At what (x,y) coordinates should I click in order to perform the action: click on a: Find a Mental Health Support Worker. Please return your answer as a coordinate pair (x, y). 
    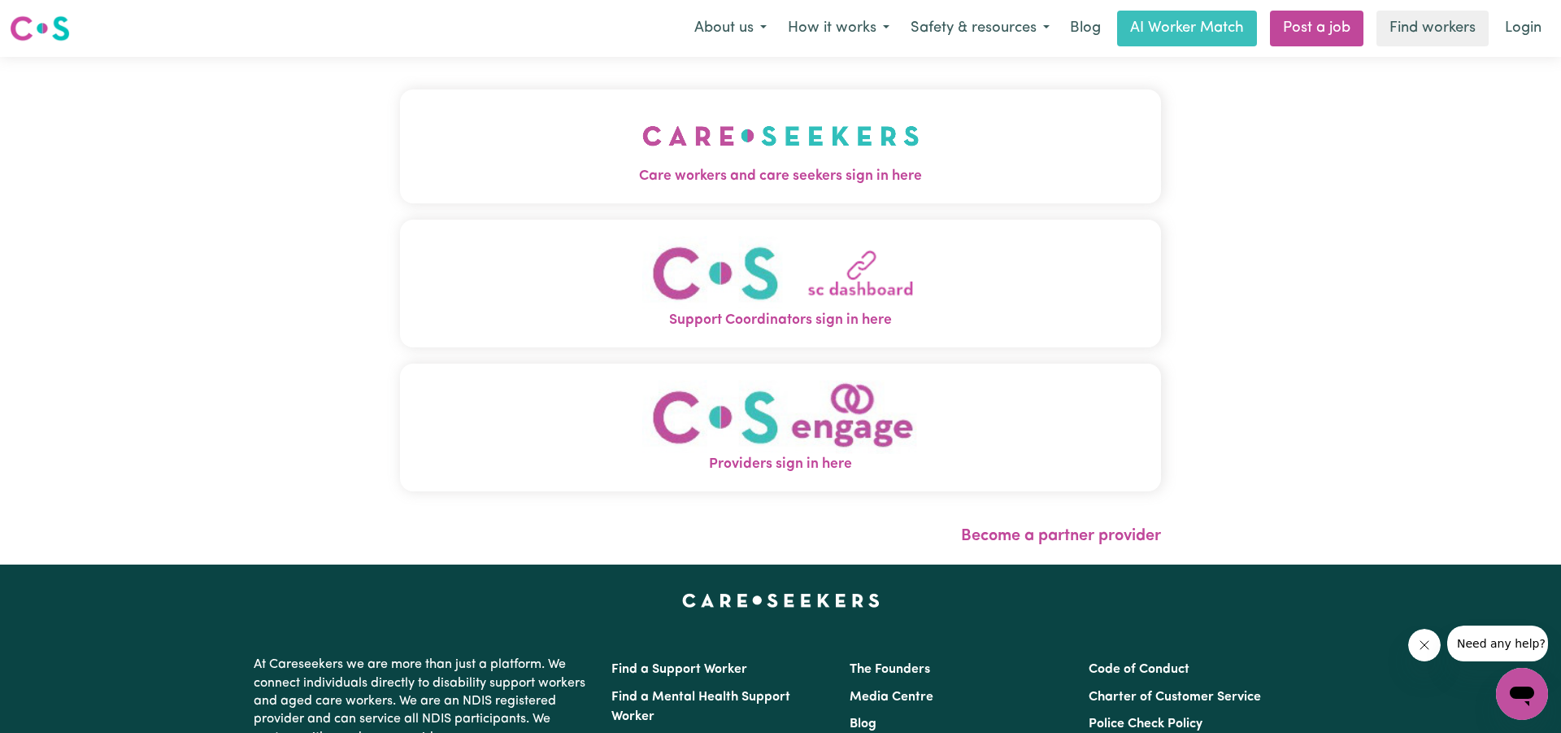
    Looking at the image, I should click on (701, 707).